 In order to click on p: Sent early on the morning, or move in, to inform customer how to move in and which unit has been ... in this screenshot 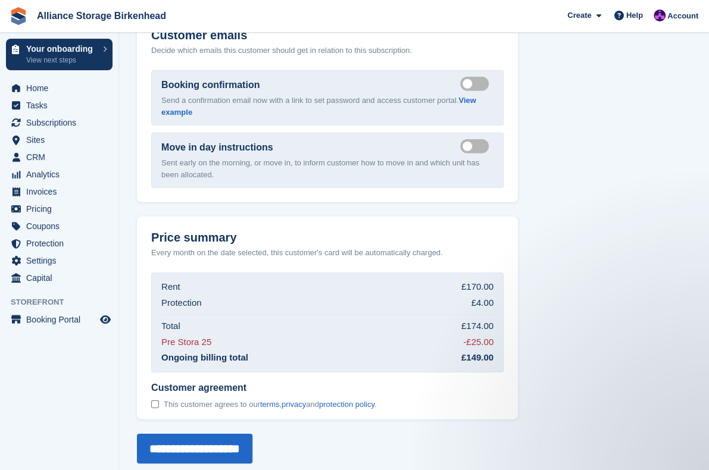, I will do `click(328, 169)`.